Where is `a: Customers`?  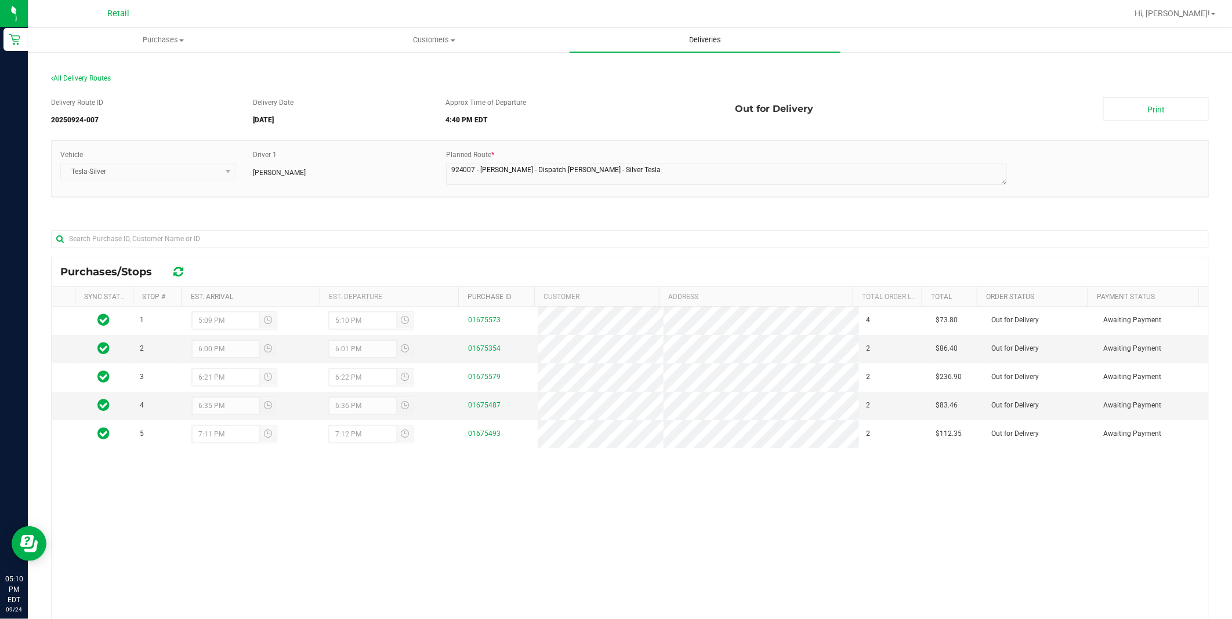
a: Customers is located at coordinates (434, 40).